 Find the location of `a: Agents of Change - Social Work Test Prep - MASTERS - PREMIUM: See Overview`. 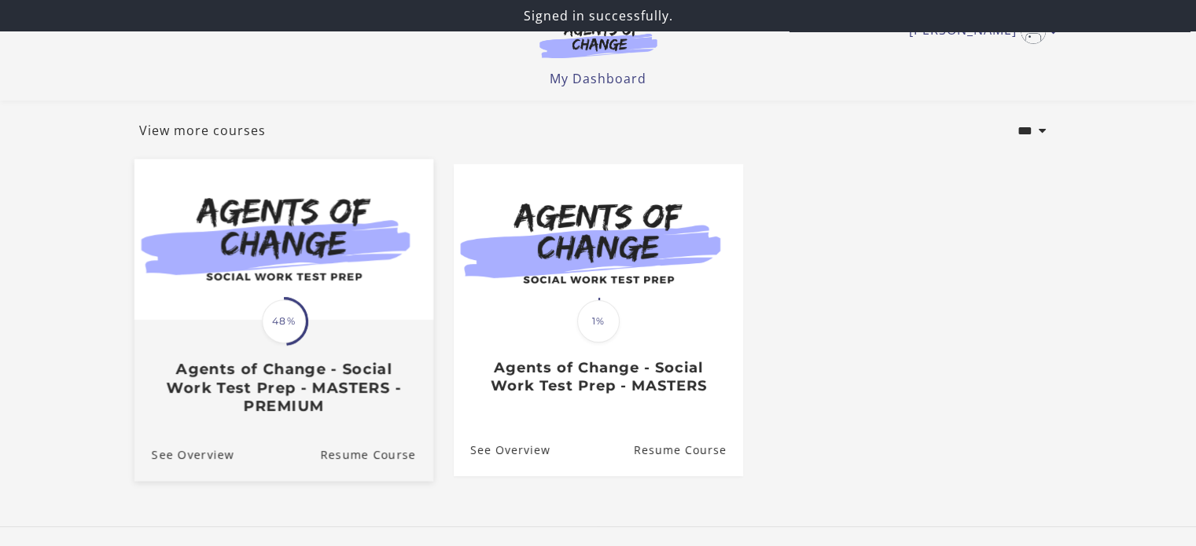

a: Agents of Change - Social Work Test Prep - MASTERS - PREMIUM: See Overview is located at coordinates (183, 454).